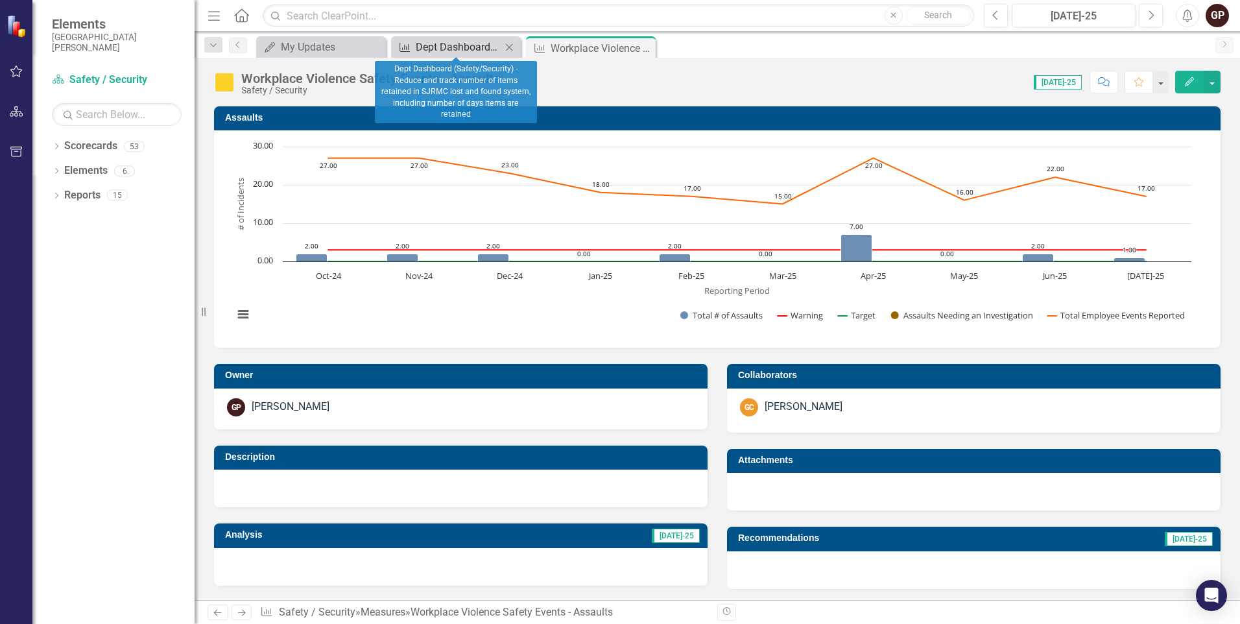  Describe the element at coordinates (263, 222) in the screenshot. I see `text: 10.00` at that location.